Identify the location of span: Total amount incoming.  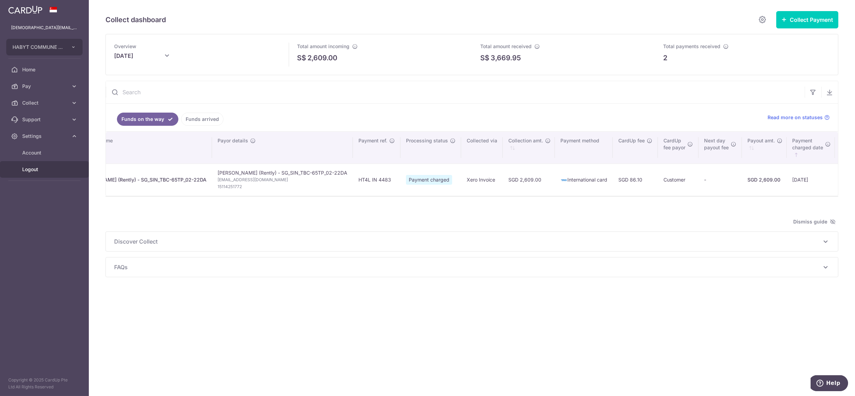
(323, 46).